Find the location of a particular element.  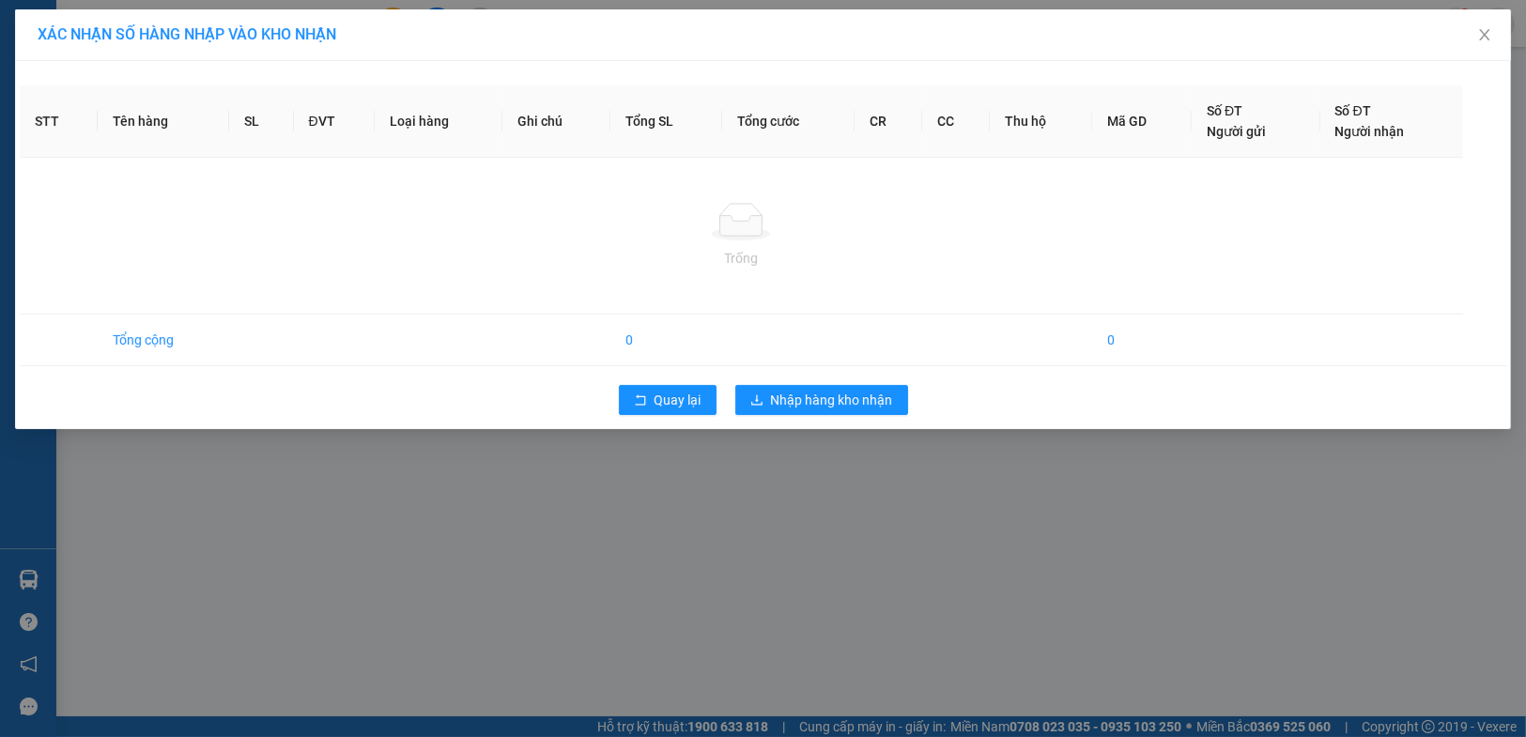

th: STT is located at coordinates (58, 121).